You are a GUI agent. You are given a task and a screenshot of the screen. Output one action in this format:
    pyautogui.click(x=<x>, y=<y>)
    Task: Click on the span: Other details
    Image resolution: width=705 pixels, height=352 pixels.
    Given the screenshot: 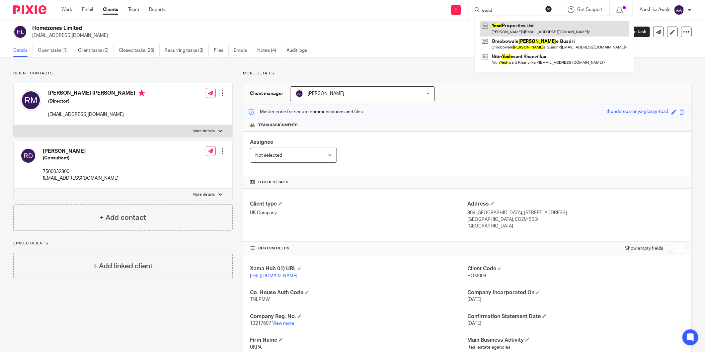 What is the action you would take?
    pyautogui.click(x=273, y=182)
    